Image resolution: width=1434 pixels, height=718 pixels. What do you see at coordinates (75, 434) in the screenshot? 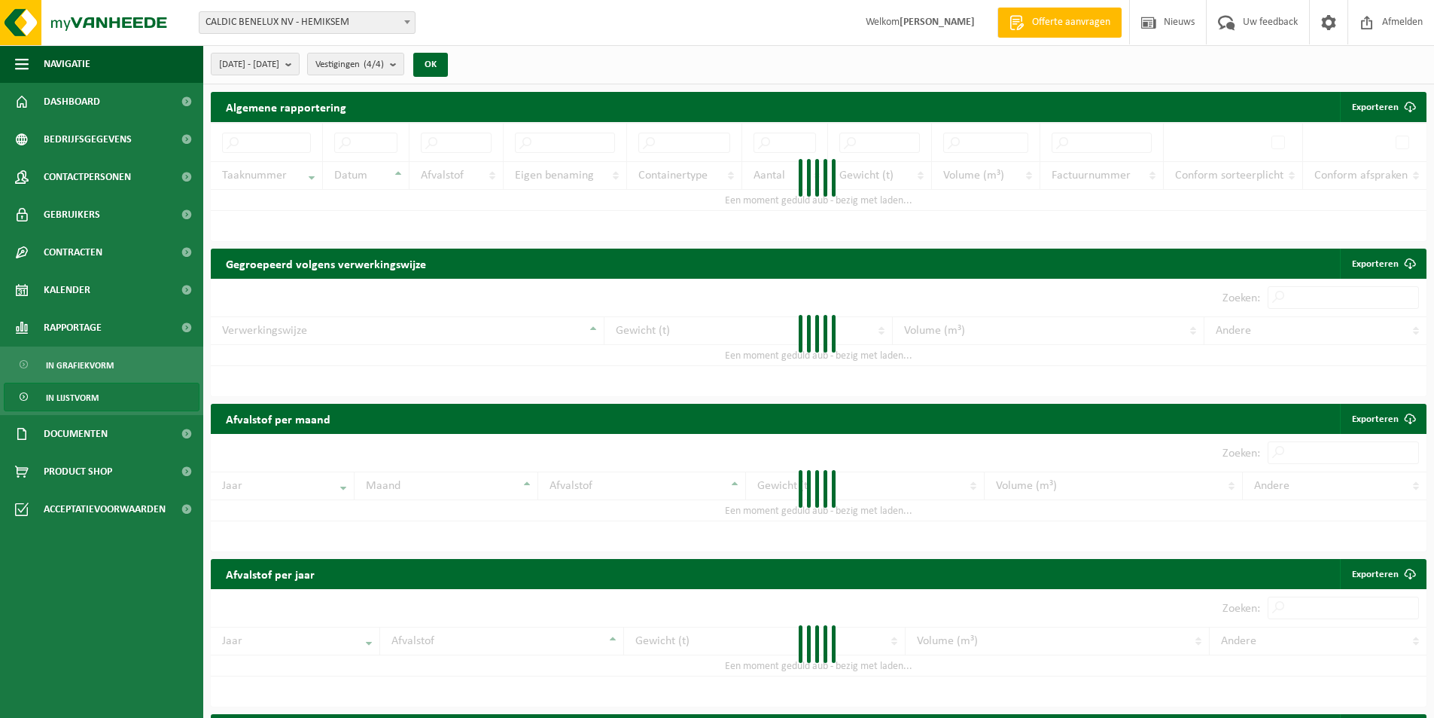
I see `span: Documenten` at bounding box center [75, 434].